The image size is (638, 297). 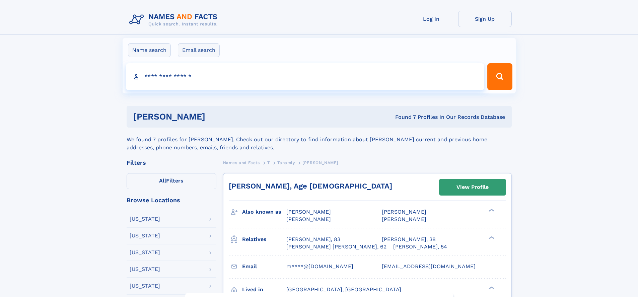 I want to click on span: Tanamly, so click(x=286, y=163).